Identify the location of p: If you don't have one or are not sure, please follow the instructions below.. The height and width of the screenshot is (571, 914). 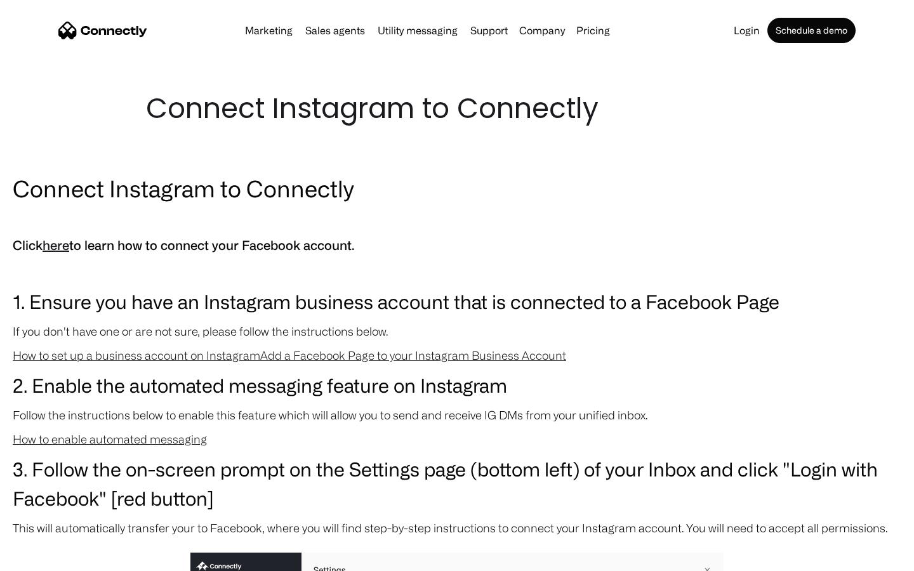
(457, 331).